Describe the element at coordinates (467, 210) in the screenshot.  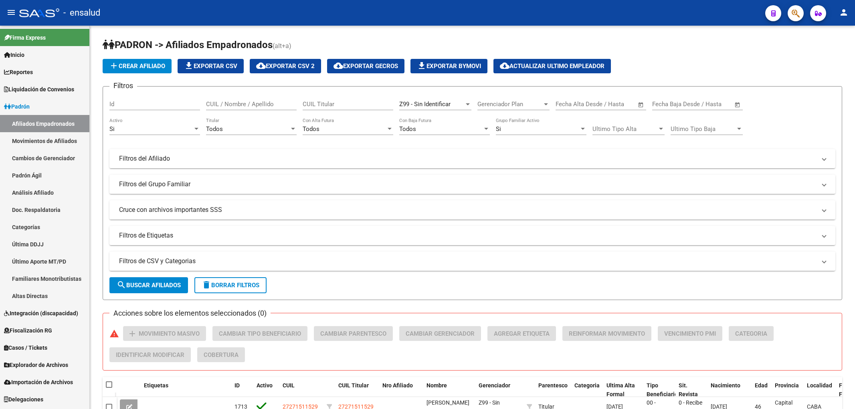
I see `mat-panel-title: Cruce con archivos importantes SSS` at that location.